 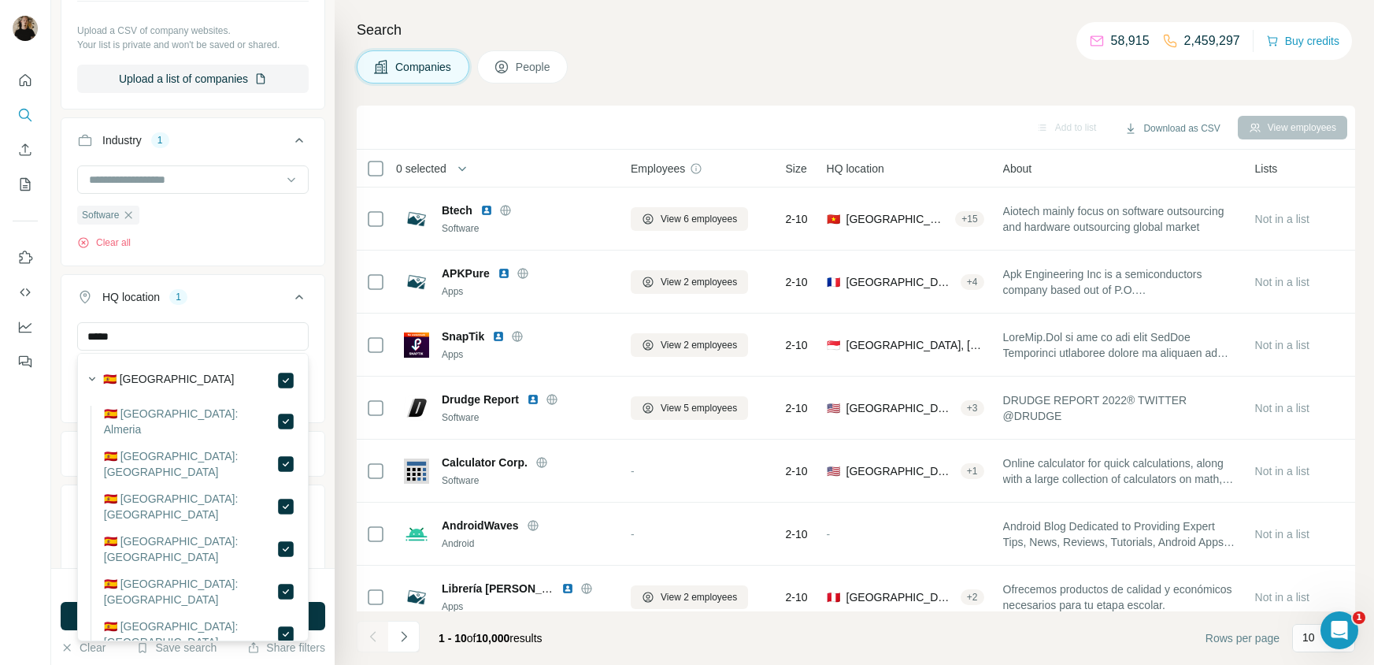 What do you see at coordinates (658, 169) in the screenshot?
I see `span: Employees` at bounding box center [658, 169].